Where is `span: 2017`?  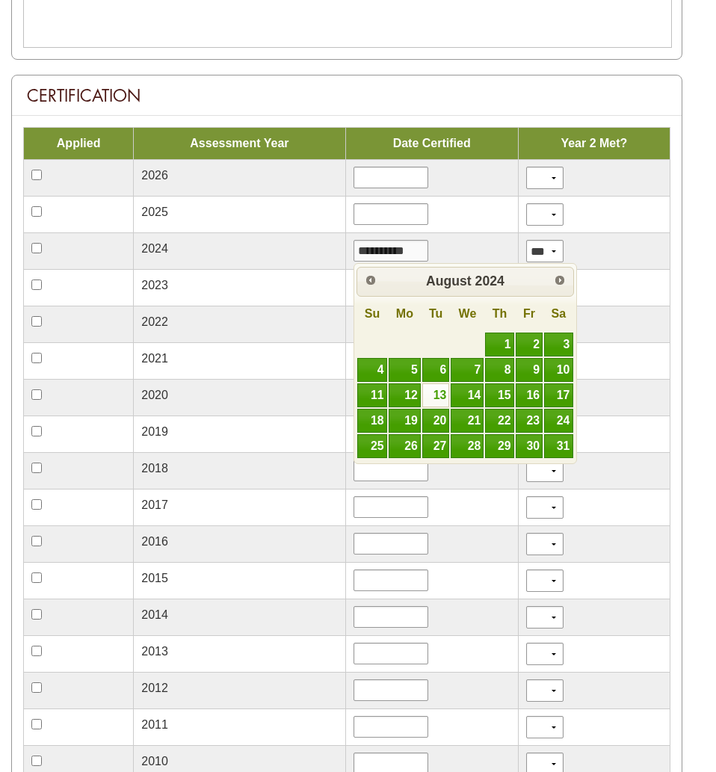 span: 2017 is located at coordinates (155, 504).